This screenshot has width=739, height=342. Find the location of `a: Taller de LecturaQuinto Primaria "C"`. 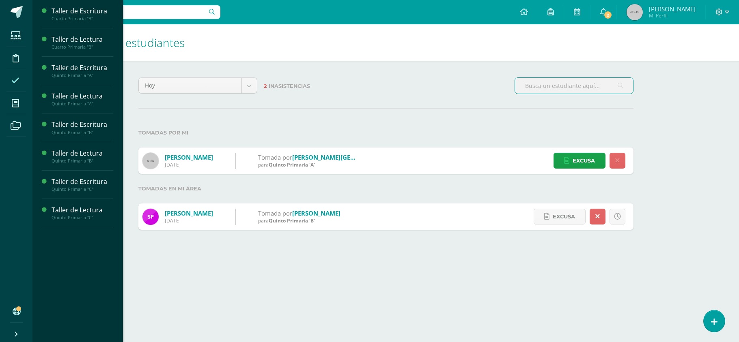

a: Taller de LecturaQuinto Primaria "C" is located at coordinates (82, 213).